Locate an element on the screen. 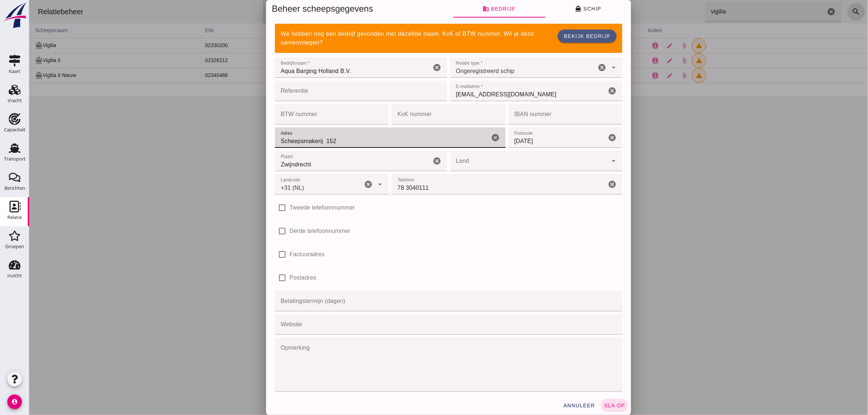 This screenshot has width=868, height=415. label: Derde telefoonnummer is located at coordinates (291, 231).